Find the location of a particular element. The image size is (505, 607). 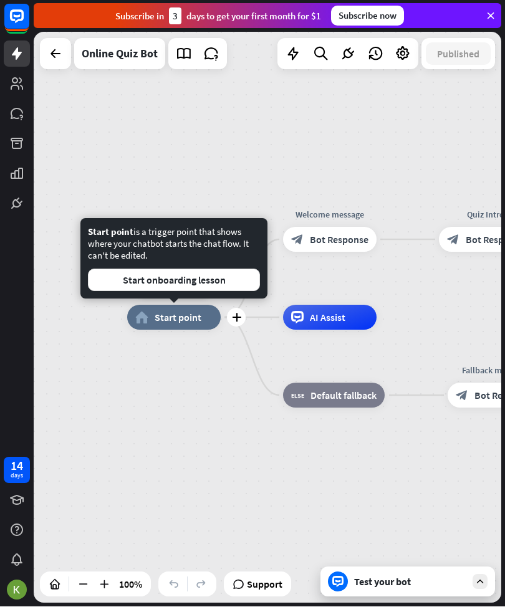

i: plus is located at coordinates (236, 318).